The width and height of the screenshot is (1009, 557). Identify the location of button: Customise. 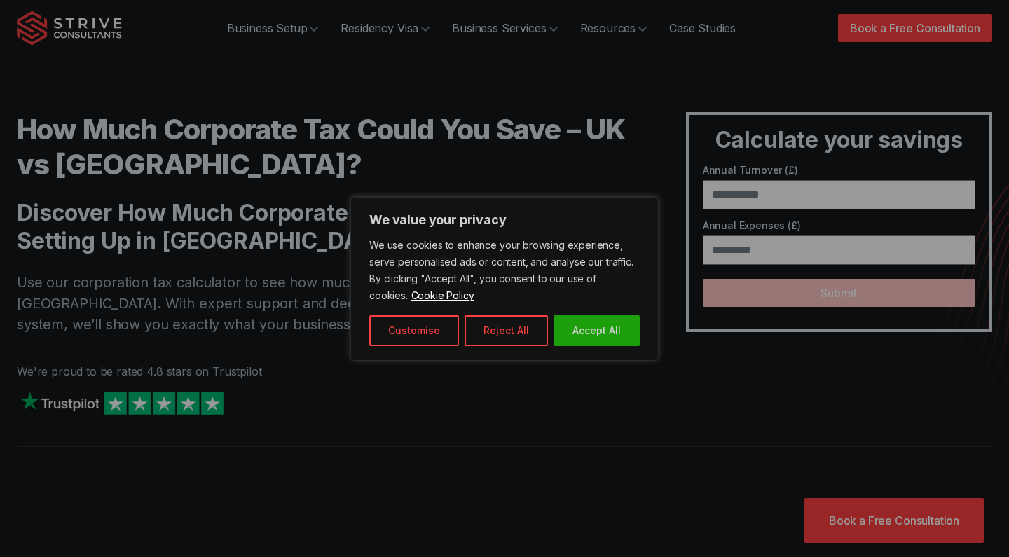
(414, 331).